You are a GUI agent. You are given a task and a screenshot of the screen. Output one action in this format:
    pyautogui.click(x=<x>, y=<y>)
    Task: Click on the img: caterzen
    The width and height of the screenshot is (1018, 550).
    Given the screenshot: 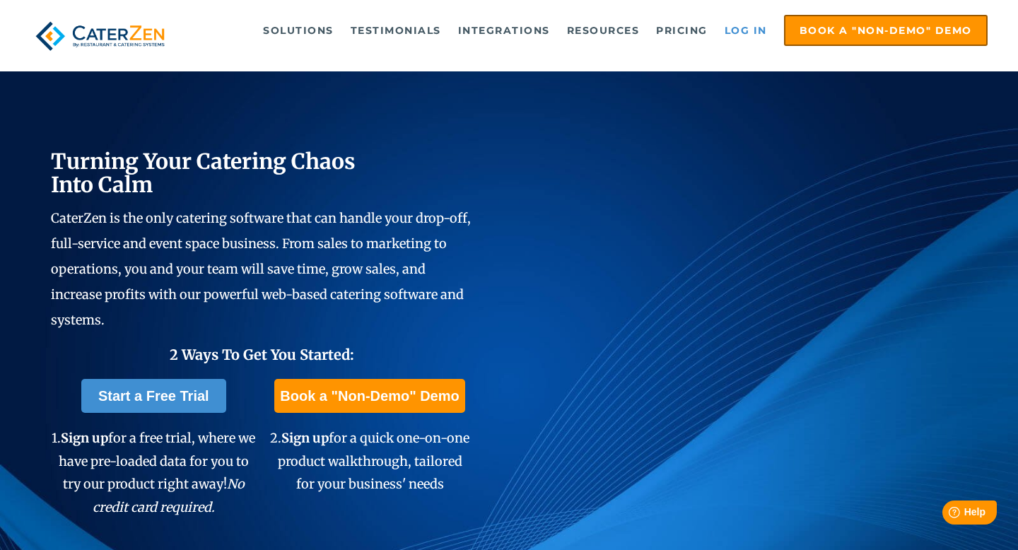 What is the action you would take?
    pyautogui.click(x=100, y=36)
    